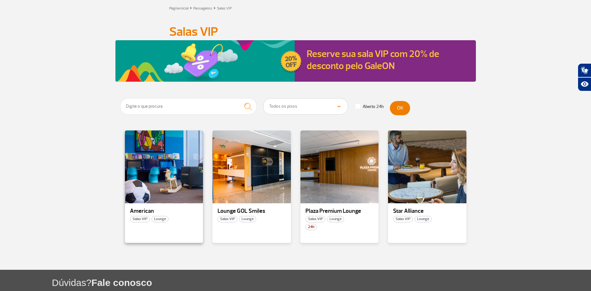 The height and width of the screenshot is (291, 591). I want to click on img: Reserve sua sala VIP com 20% de desconto pelo GaleON, so click(209, 61).